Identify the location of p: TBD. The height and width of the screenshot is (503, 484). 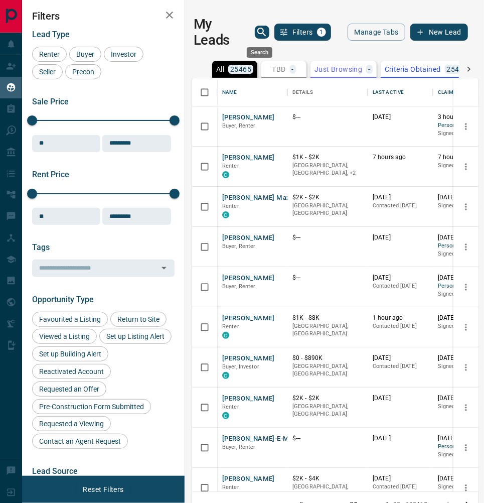
(279, 69).